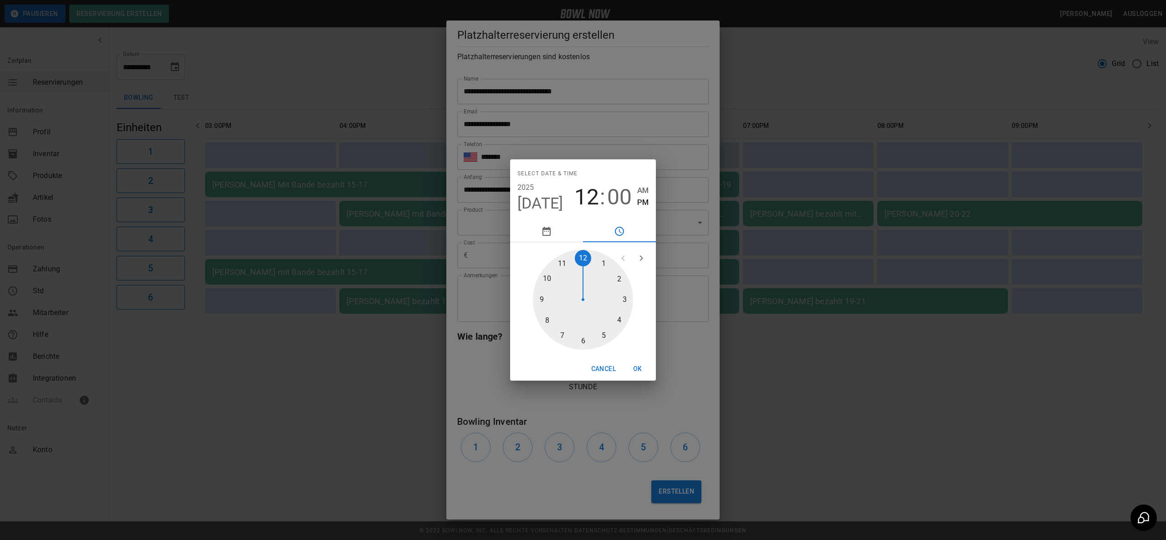  Describe the element at coordinates (638, 369) in the screenshot. I see `button: OK` at that location.